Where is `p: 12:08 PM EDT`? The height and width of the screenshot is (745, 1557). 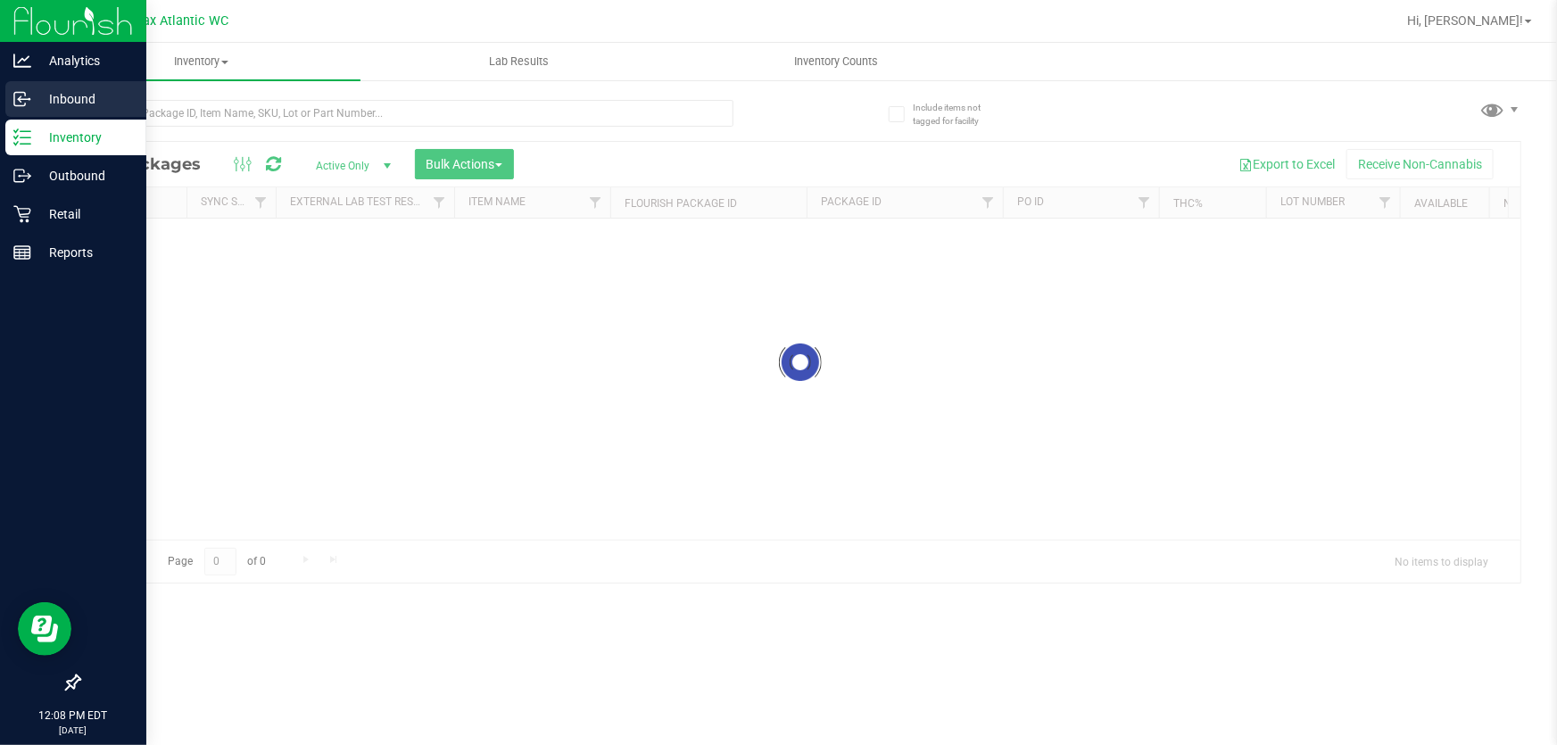 p: 12:08 PM EDT is located at coordinates (73, 716).